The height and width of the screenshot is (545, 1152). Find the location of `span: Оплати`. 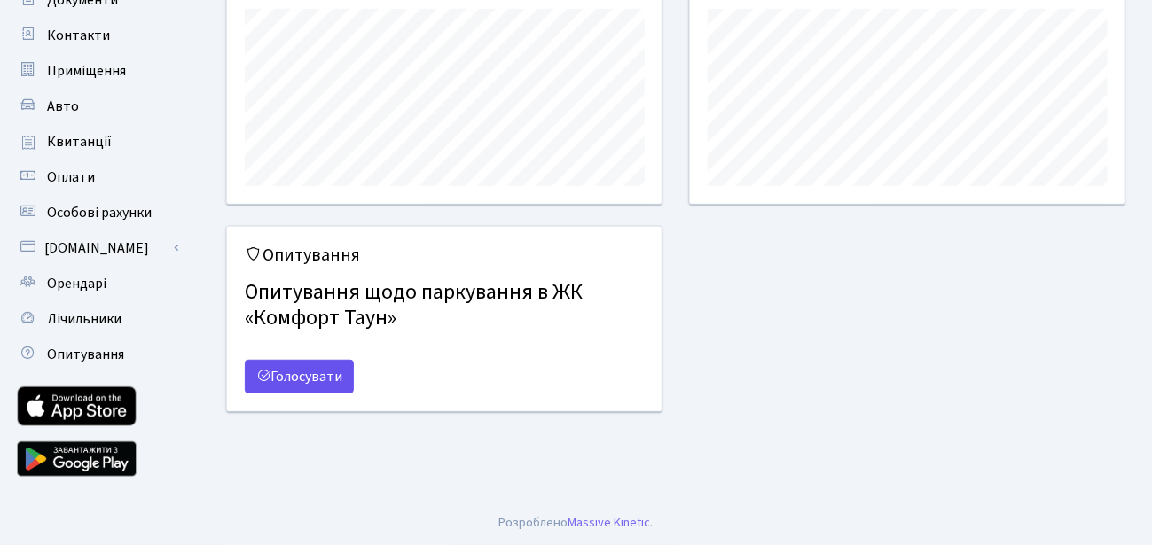

span: Оплати is located at coordinates (71, 177).